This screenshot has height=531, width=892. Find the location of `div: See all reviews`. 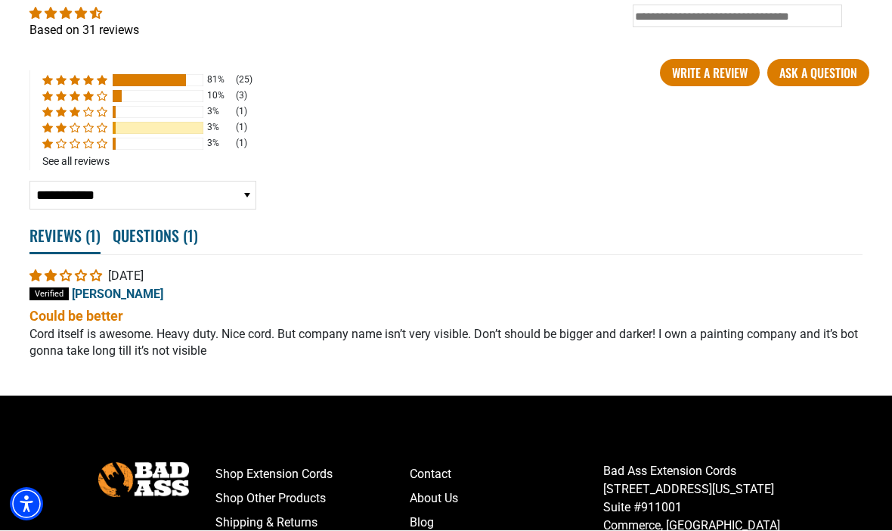

div: See all reviews is located at coordinates (147, 162).